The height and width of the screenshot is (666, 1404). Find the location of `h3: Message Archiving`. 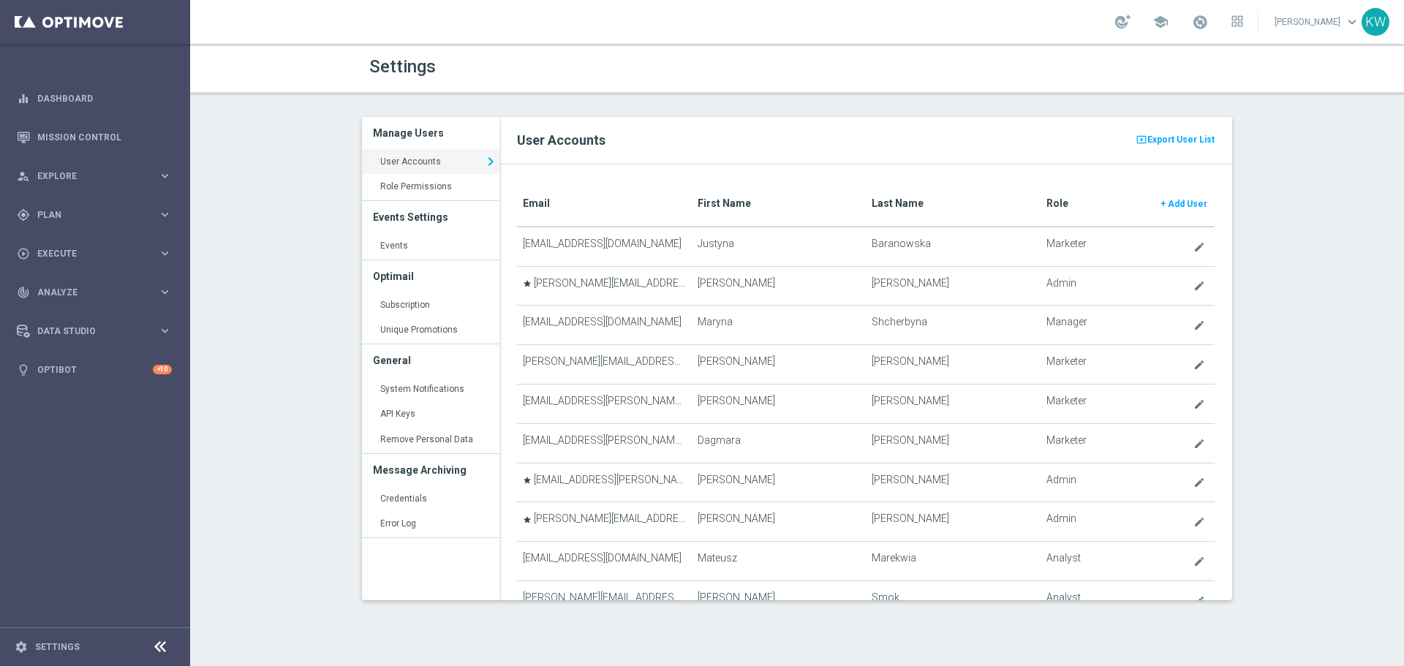

h3: Message Archiving is located at coordinates (431, 470).